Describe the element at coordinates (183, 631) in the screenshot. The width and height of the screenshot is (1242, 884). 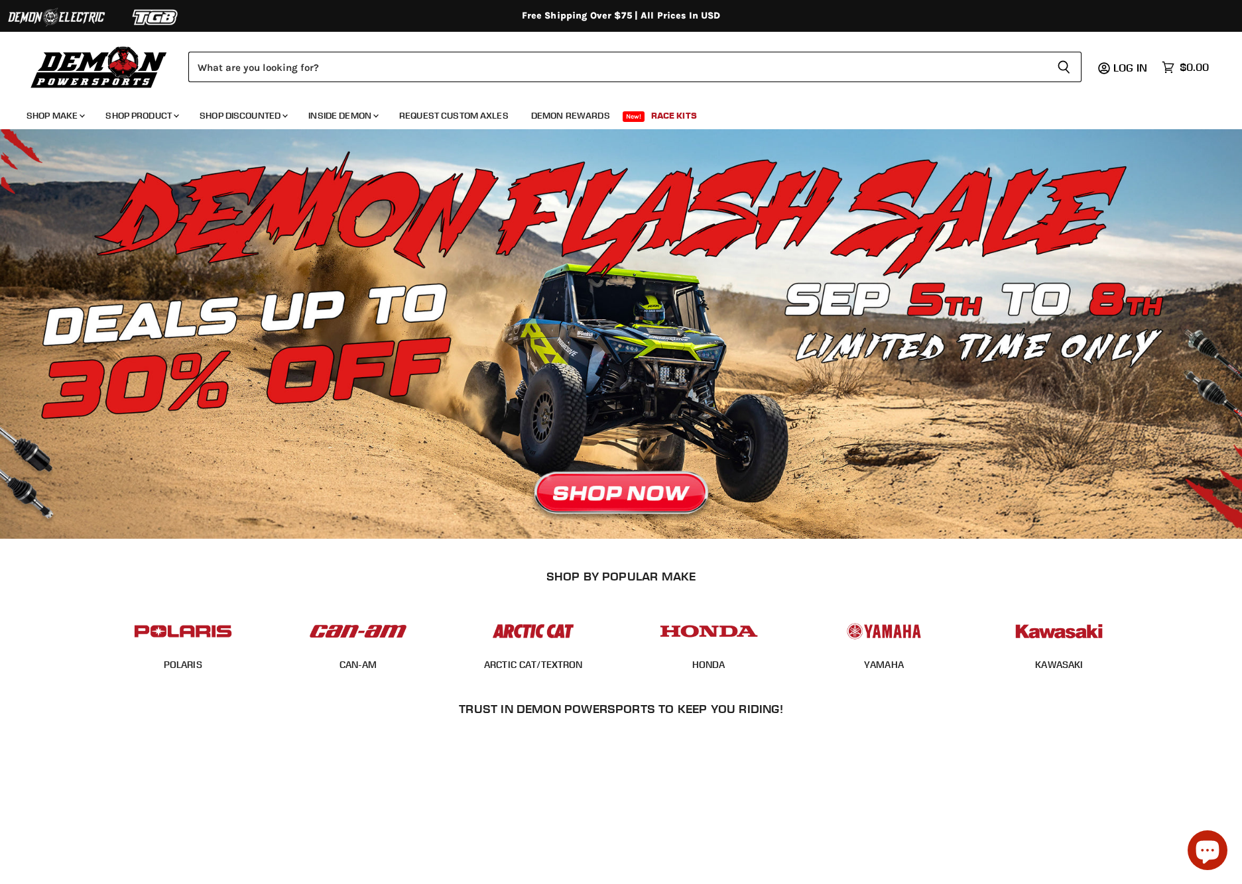
I see `img: POPULAR_MAKE_logo_2_dba48cf1-af45-46d4-8f73-953a0f002620.jpg` at that location.